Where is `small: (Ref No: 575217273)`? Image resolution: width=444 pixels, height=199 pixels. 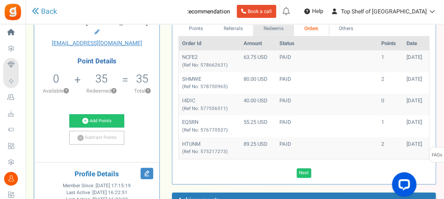 small: (Ref No: 575217273) is located at coordinates (205, 152).